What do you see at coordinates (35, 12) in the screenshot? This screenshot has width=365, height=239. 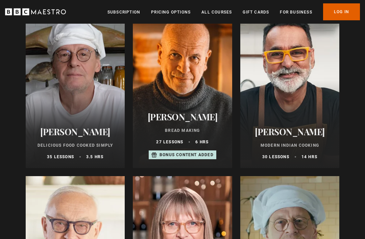 I see `svg: BBC Maestro` at bounding box center [35, 12].